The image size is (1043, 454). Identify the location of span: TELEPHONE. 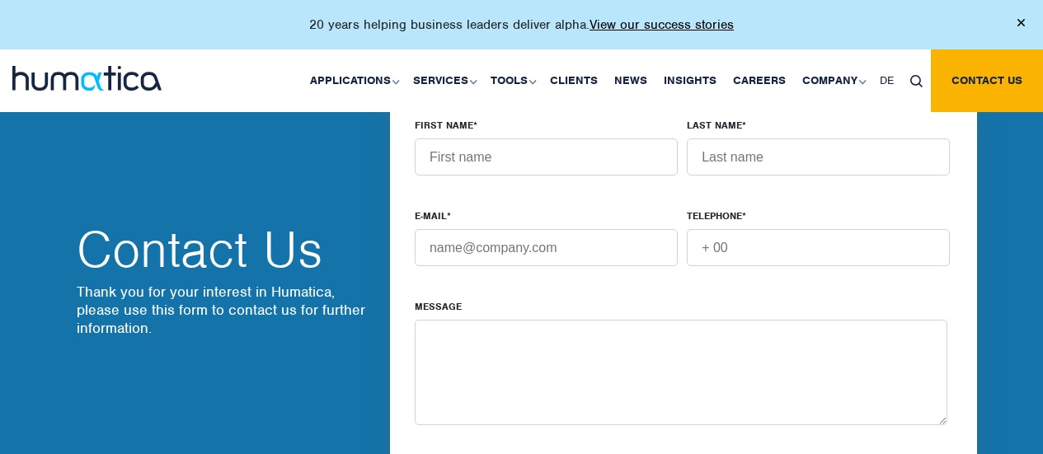
(714, 216).